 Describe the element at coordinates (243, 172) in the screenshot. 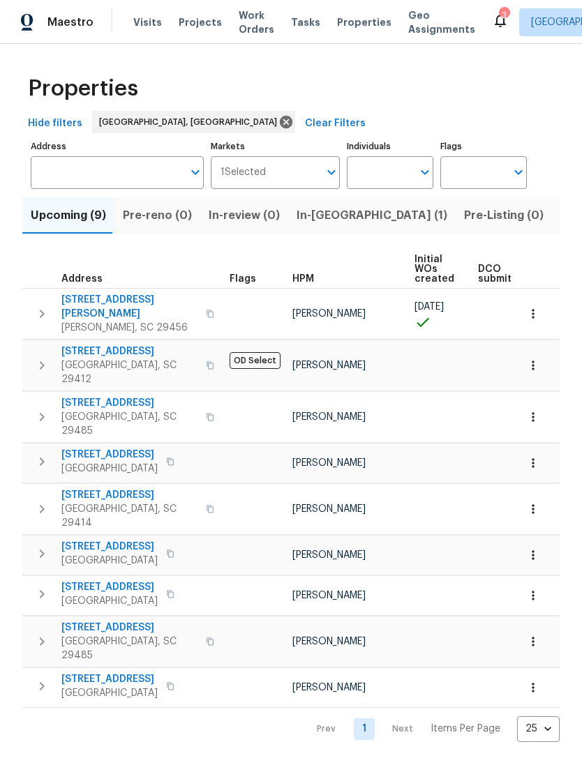

I see `span: 1 Selected` at that location.